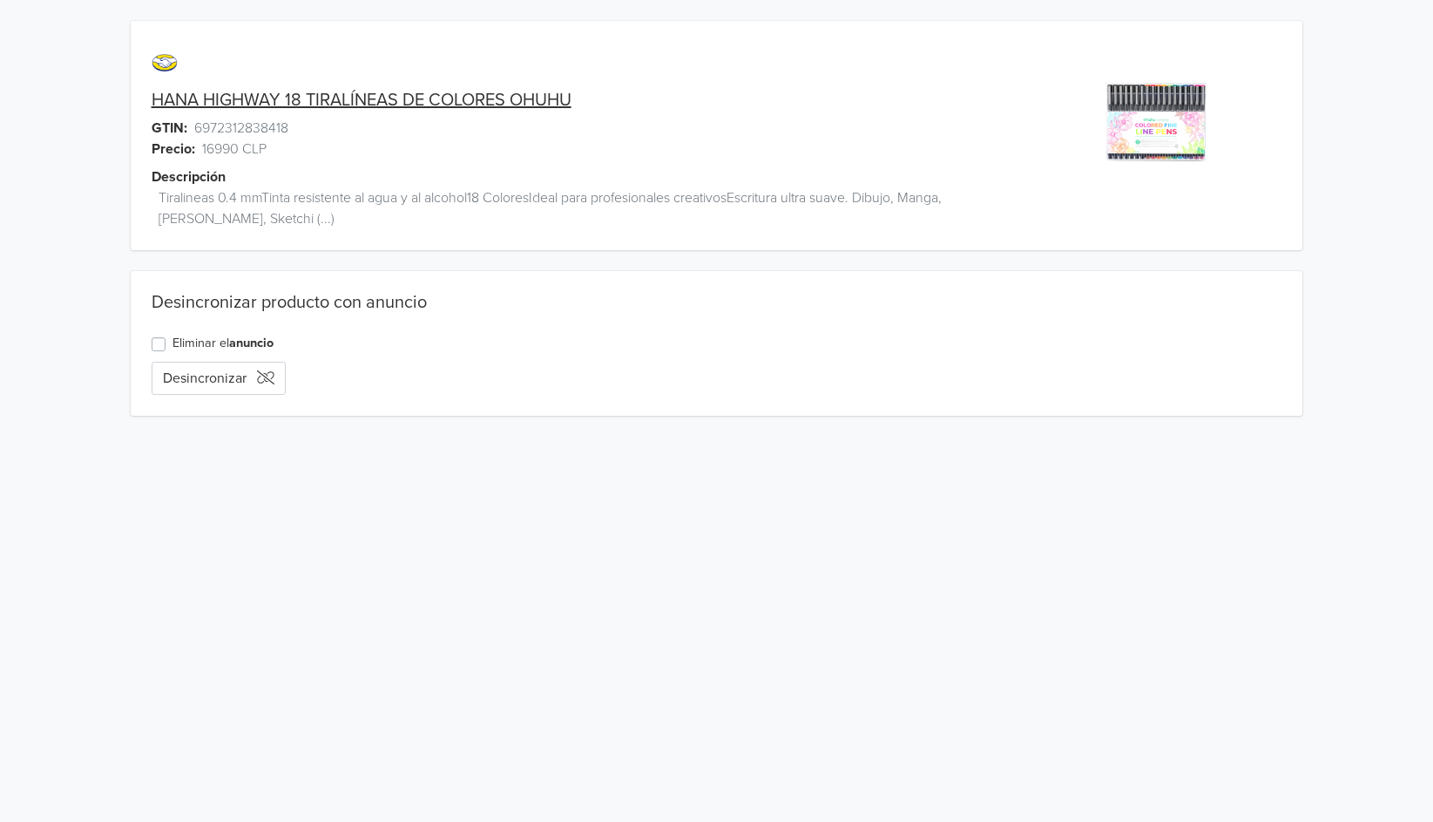  I want to click on span: Precio:, so click(173, 149).